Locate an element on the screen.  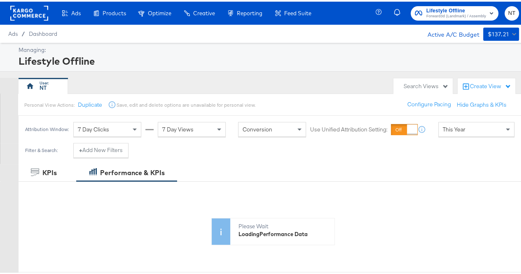
button: Duplicate is located at coordinates (89, 103).